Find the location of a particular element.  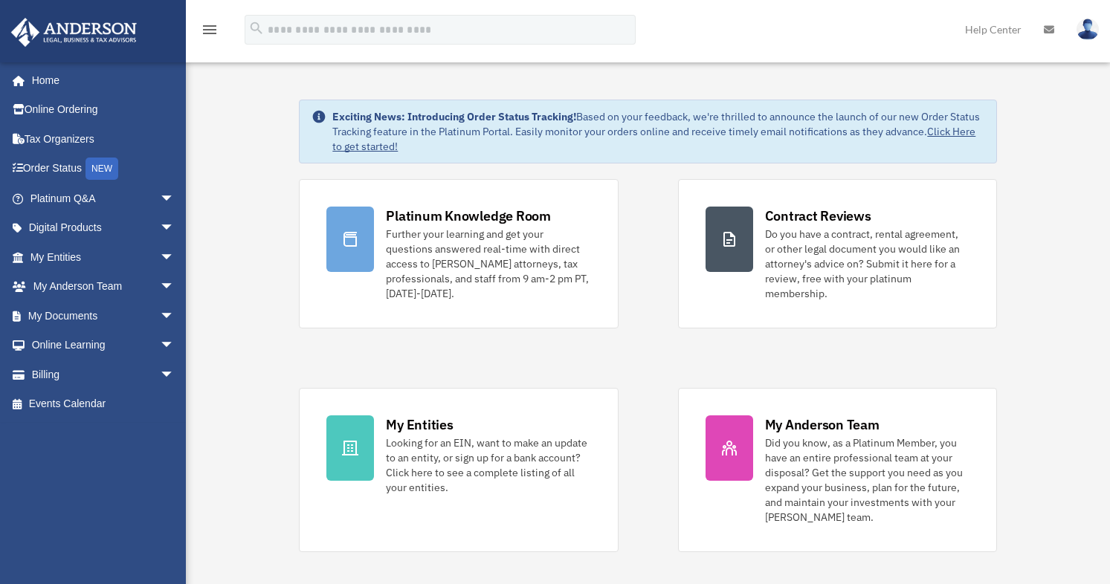

div: Did you know, as a Platinum Member, you have an entire professional team at your disposal? Get th... is located at coordinates (867, 480).